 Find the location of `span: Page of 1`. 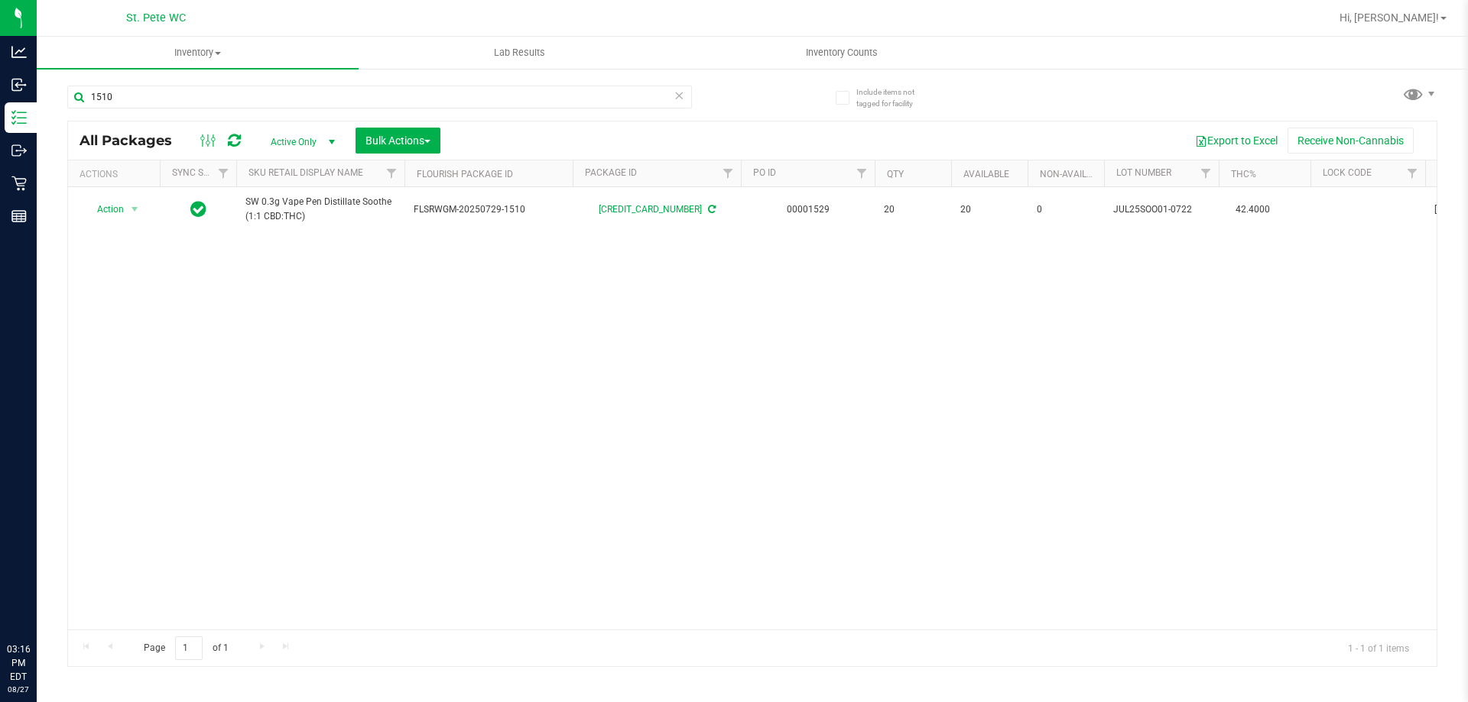

span: Page of 1 is located at coordinates (186, 648).